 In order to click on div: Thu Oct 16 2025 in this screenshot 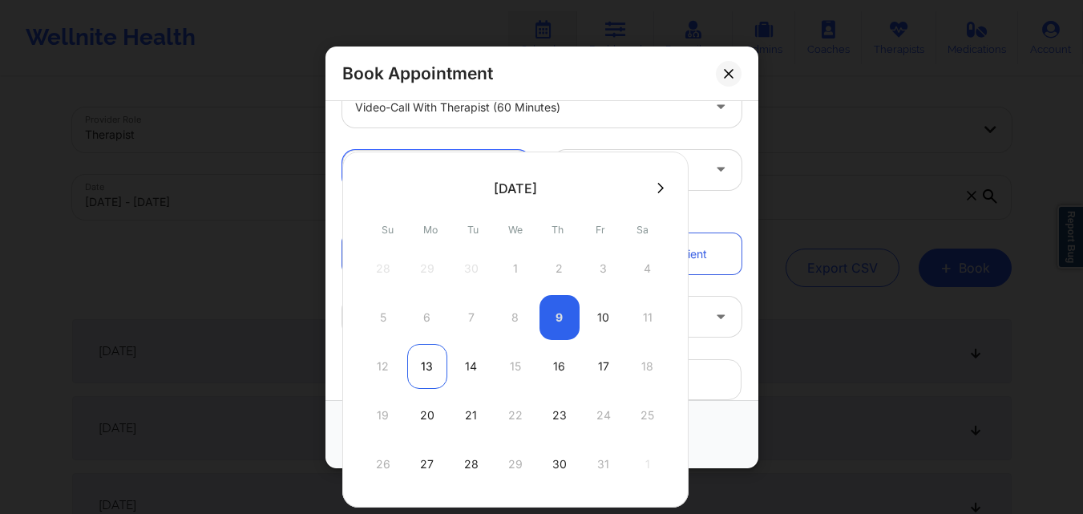, I will do `click(560, 366)`.